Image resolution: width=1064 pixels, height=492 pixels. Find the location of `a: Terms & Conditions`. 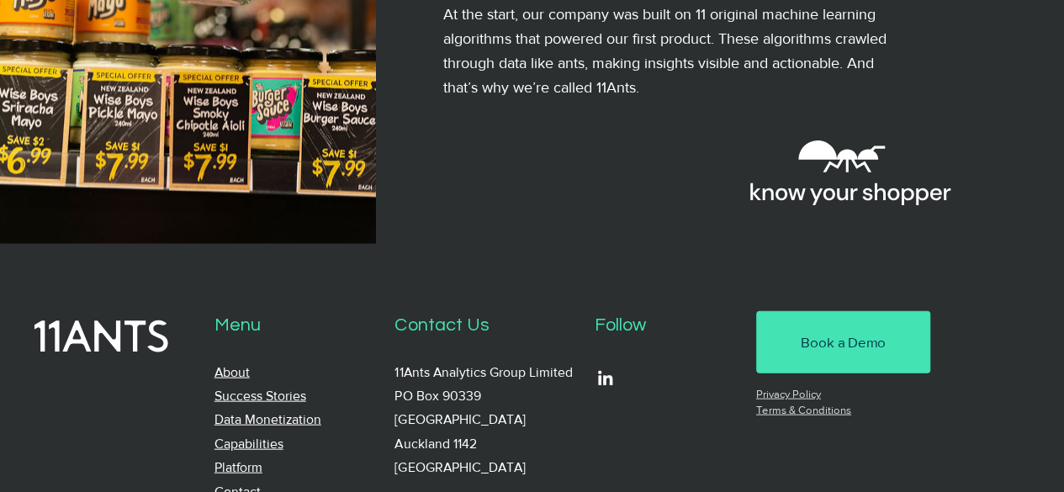

a: Terms & Conditions is located at coordinates (804, 410).